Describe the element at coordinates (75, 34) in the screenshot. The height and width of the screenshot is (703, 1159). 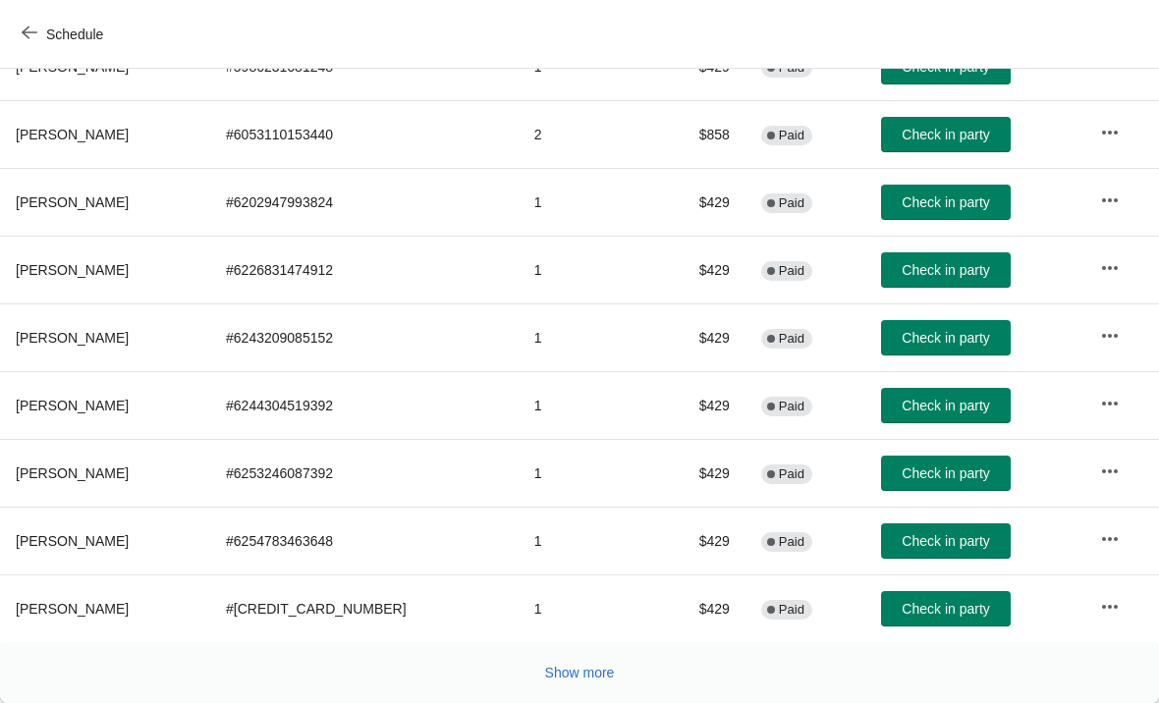
I see `span: Schedule` at that location.